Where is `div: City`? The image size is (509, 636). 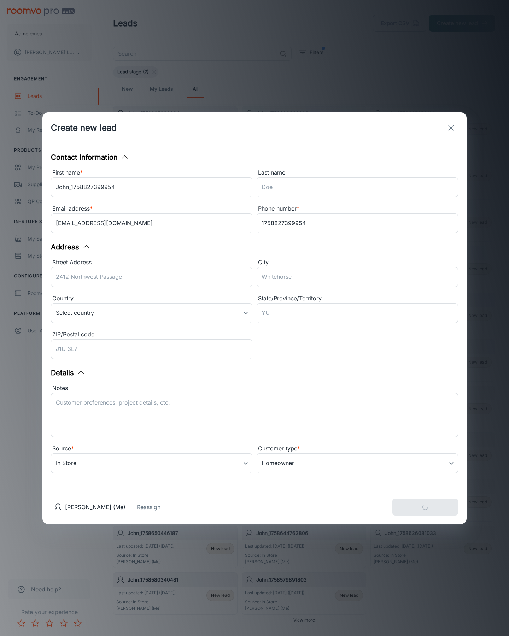
div: City is located at coordinates (357, 263).